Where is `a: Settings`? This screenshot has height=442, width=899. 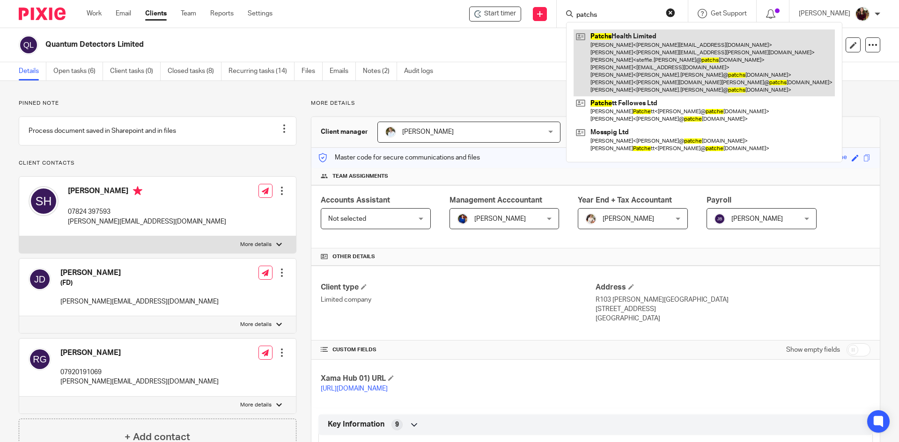
a: Settings is located at coordinates (260, 14).